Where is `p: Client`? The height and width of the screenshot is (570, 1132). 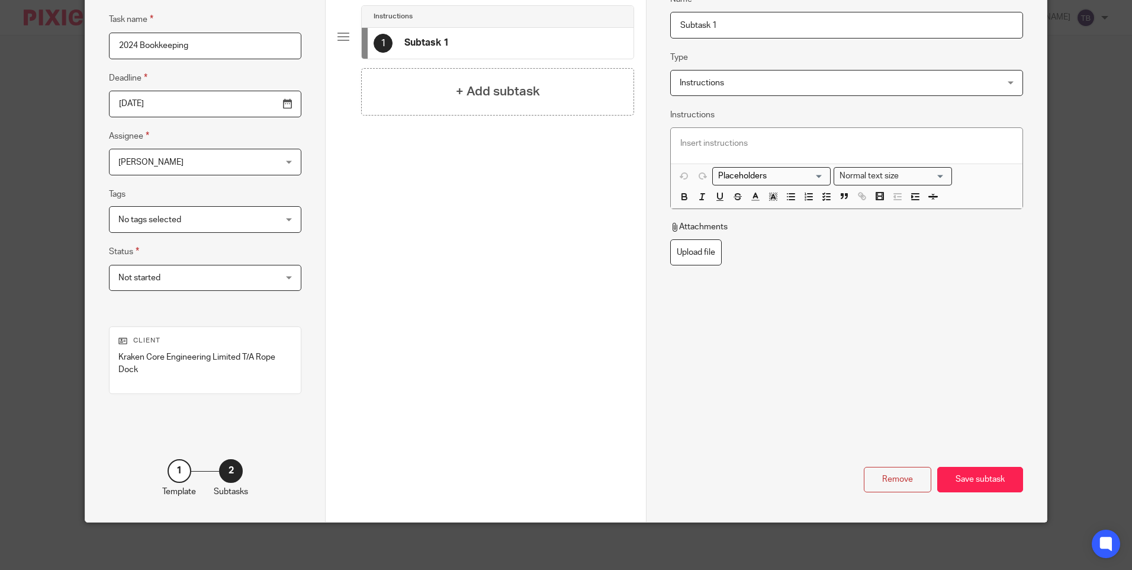 p: Client is located at coordinates (205, 340).